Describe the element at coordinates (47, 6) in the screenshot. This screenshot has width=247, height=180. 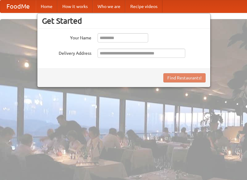
I see `a: Home` at that location.